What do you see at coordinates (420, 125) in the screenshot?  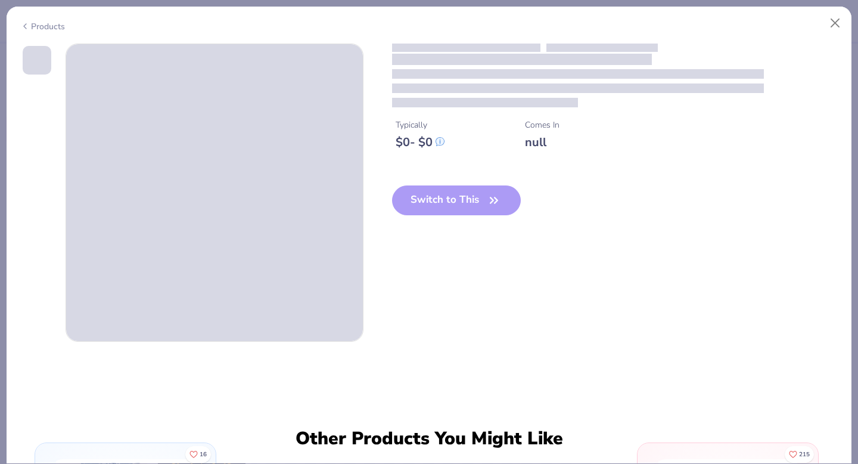 I see `div: Typically` at bounding box center [420, 125].